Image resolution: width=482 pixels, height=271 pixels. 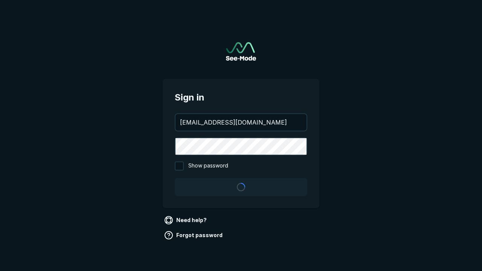 What do you see at coordinates (241, 123) in the screenshot?
I see `input: your@email.com` at bounding box center [241, 123].